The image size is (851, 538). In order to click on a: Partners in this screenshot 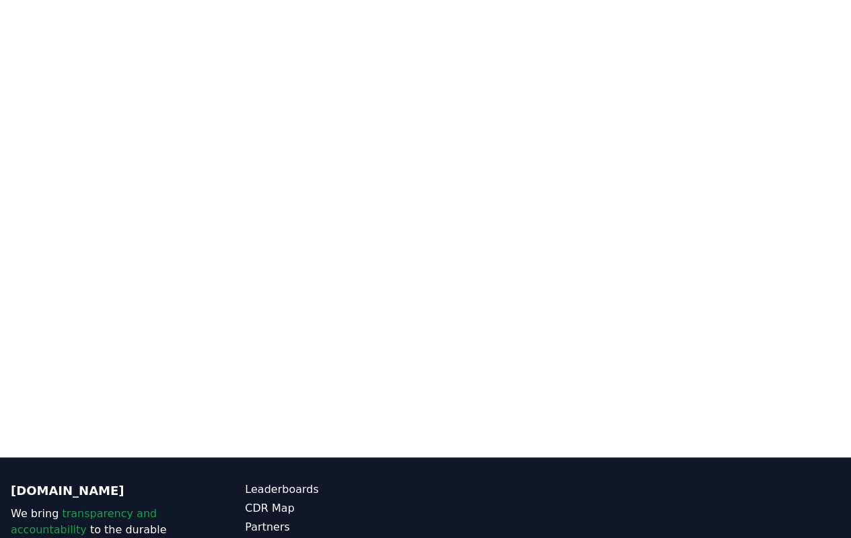, I will do `click(335, 528)`.